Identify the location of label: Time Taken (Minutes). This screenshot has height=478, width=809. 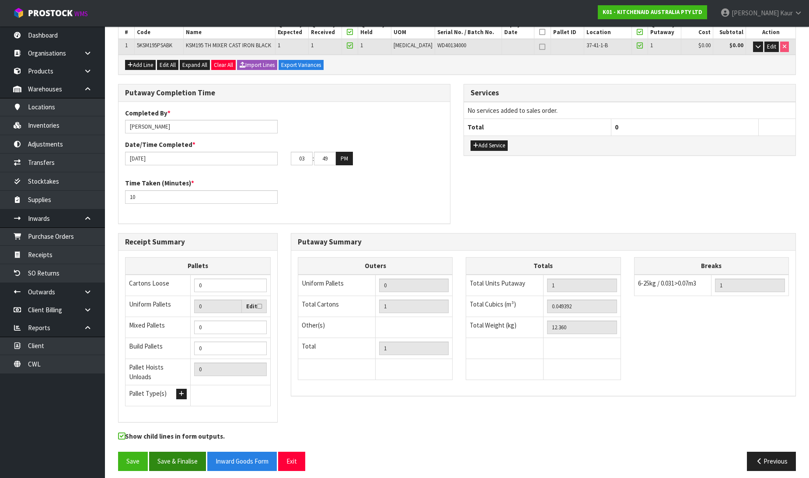
(160, 183).